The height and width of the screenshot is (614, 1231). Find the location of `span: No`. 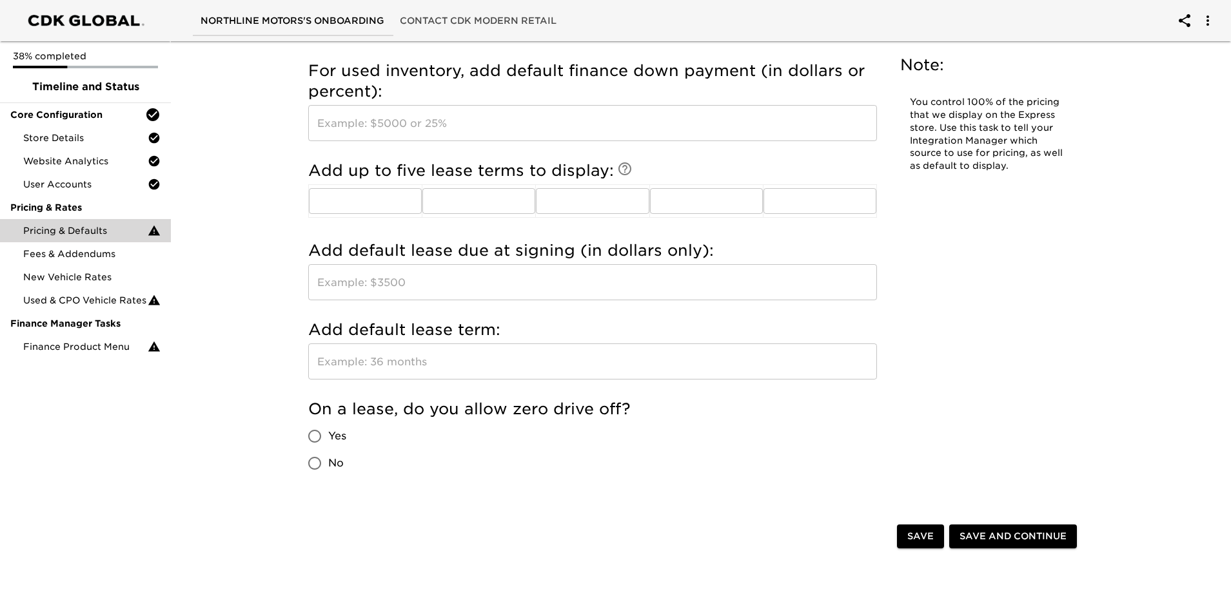

span: No is located at coordinates (336, 464).